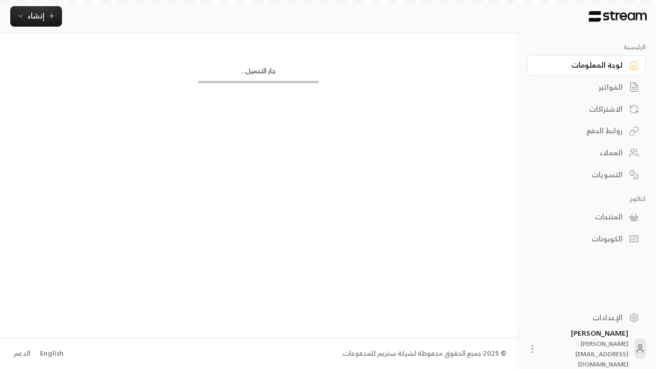  I want to click on a: الكوبونات, so click(586, 239).